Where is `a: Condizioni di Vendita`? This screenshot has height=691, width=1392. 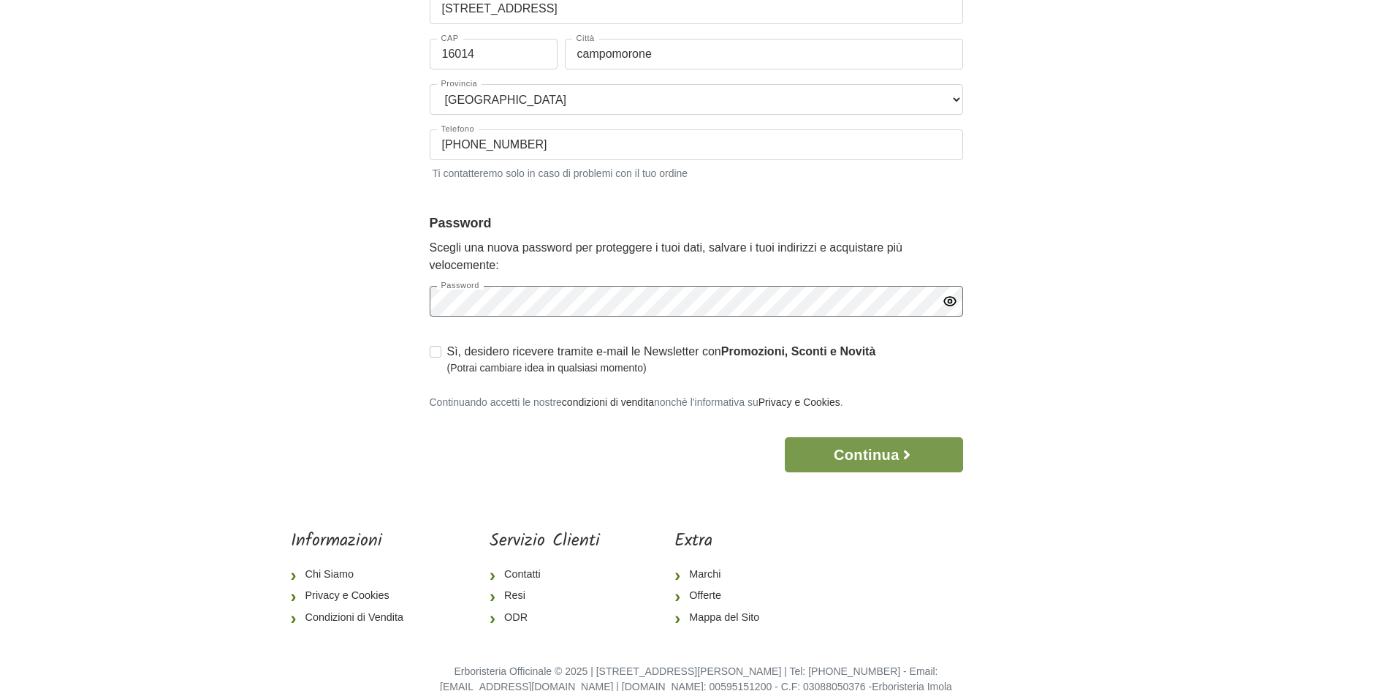
a: Condizioni di Vendita is located at coordinates (353, 617).